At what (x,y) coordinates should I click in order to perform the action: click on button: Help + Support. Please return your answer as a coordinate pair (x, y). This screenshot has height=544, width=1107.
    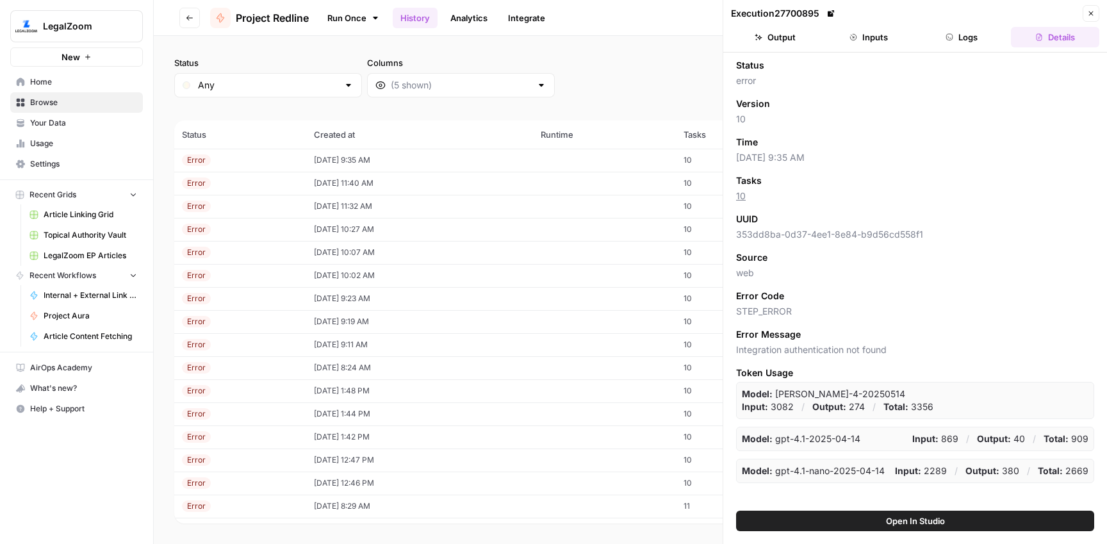
    Looking at the image, I should click on (76, 409).